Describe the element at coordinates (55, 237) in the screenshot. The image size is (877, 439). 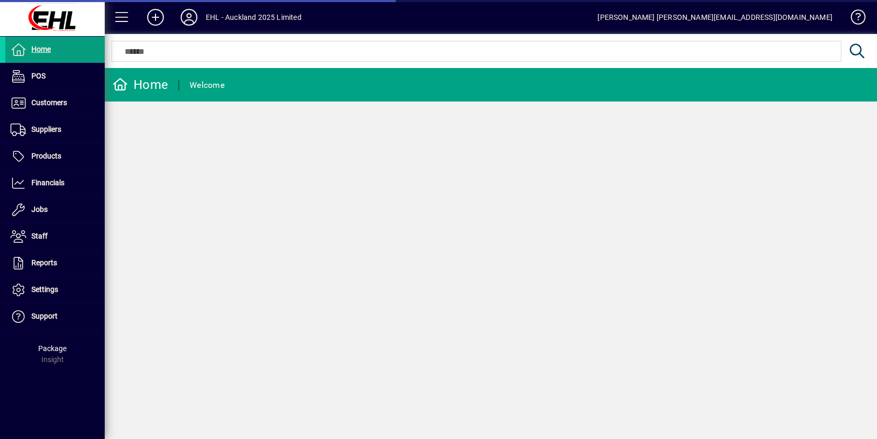
I see `a: Staff` at that location.